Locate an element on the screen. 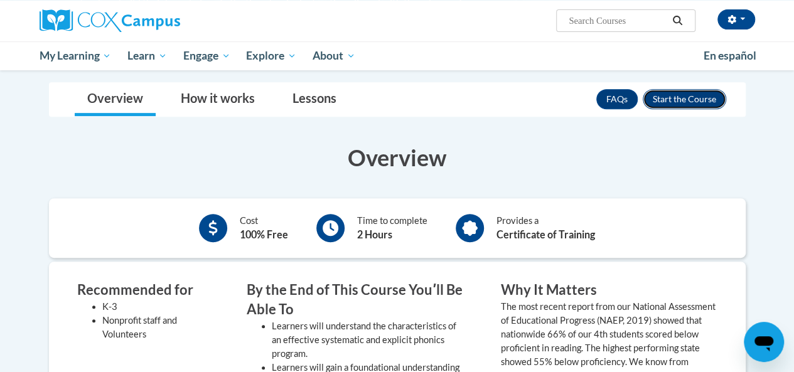  a: About is located at coordinates (334, 56).